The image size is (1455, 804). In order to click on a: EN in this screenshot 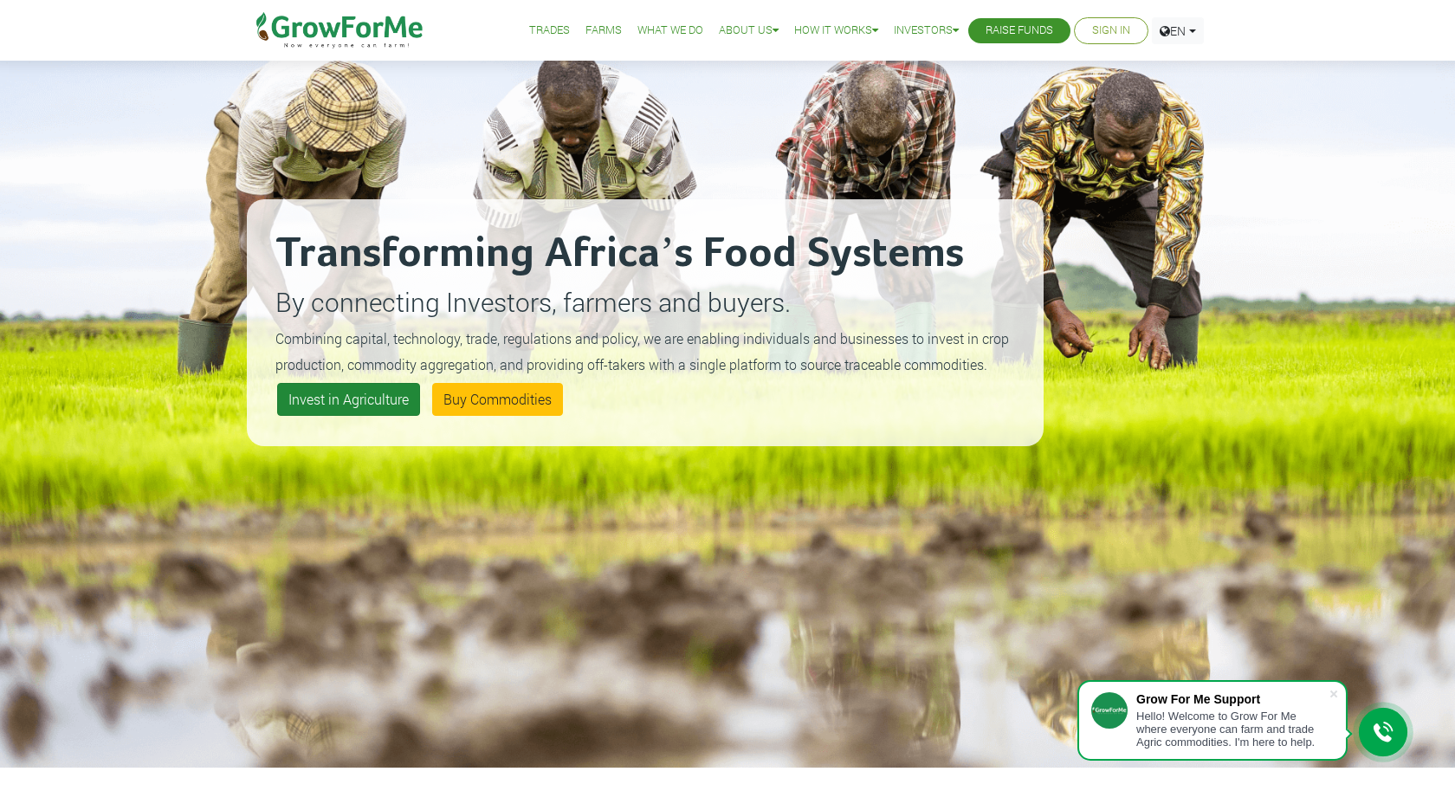, I will do `click(1178, 30)`.